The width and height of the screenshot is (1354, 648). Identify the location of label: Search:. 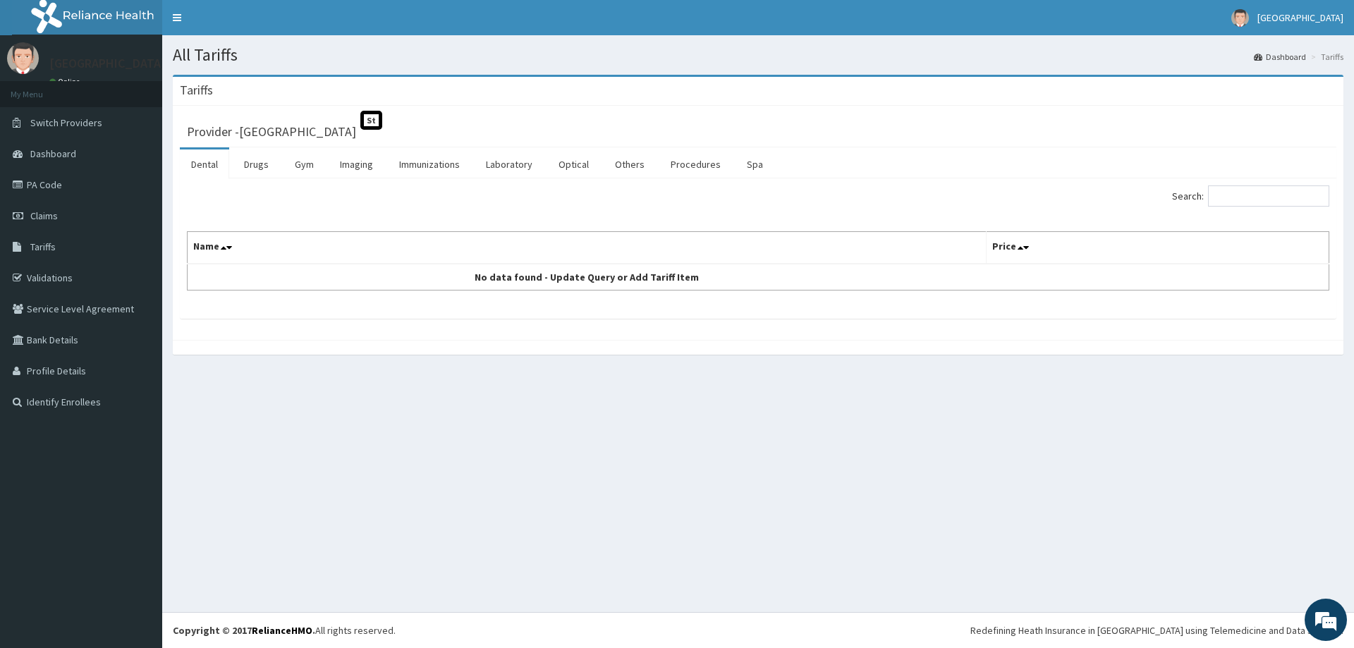
(1250, 196).